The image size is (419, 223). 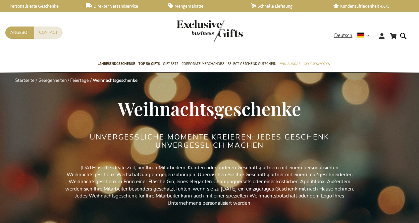 What do you see at coordinates (117, 64) in the screenshot?
I see `a: Jahresendgeschenke` at bounding box center [117, 64].